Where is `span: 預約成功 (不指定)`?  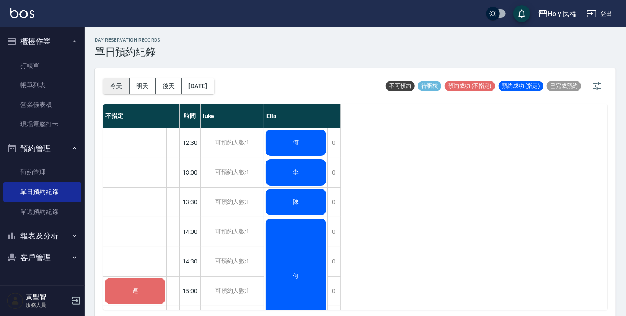 span: 預約成功 (不指定) is located at coordinates (470, 86).